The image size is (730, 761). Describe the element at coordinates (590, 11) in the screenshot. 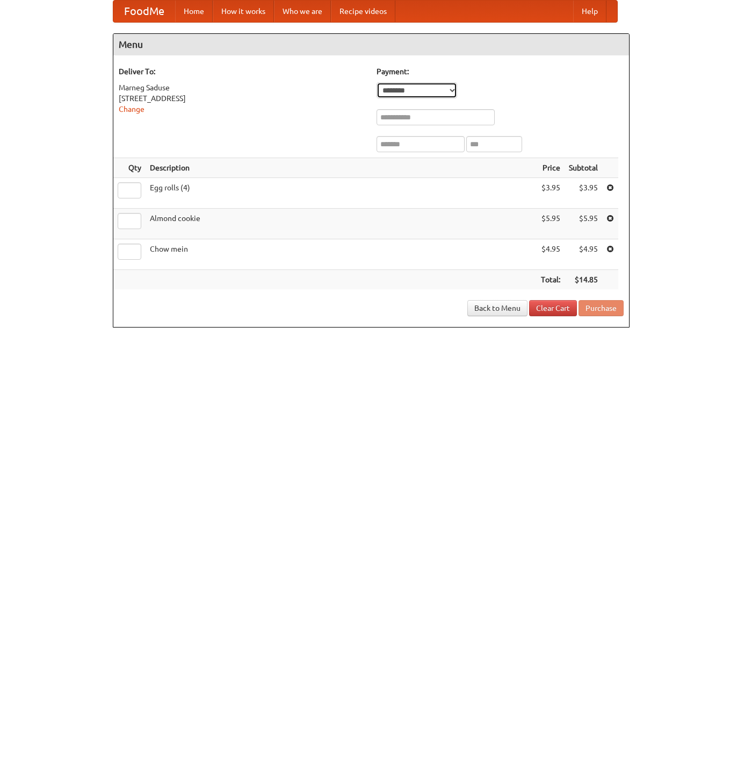

I see `a: Help` at that location.